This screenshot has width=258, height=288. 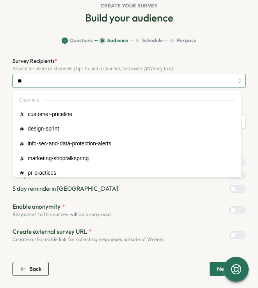 What do you see at coordinates (129, 18) in the screenshot?
I see `h2: Build your audience` at bounding box center [129, 18].